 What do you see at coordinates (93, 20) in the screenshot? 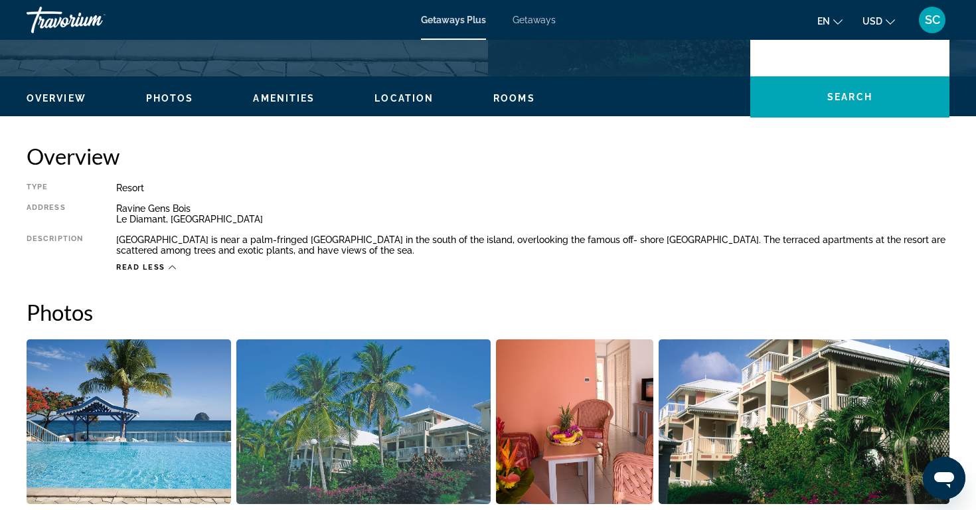
I see `a: Travorium` at bounding box center [93, 20].